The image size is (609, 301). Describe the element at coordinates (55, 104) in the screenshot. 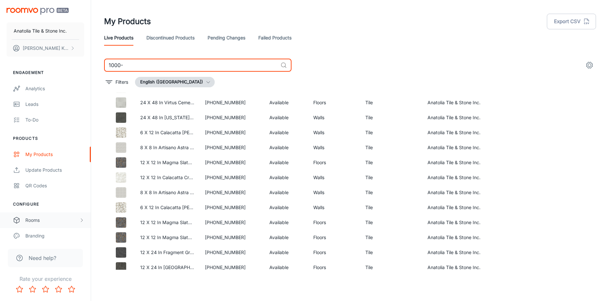

I see `div: Leads` at that location.